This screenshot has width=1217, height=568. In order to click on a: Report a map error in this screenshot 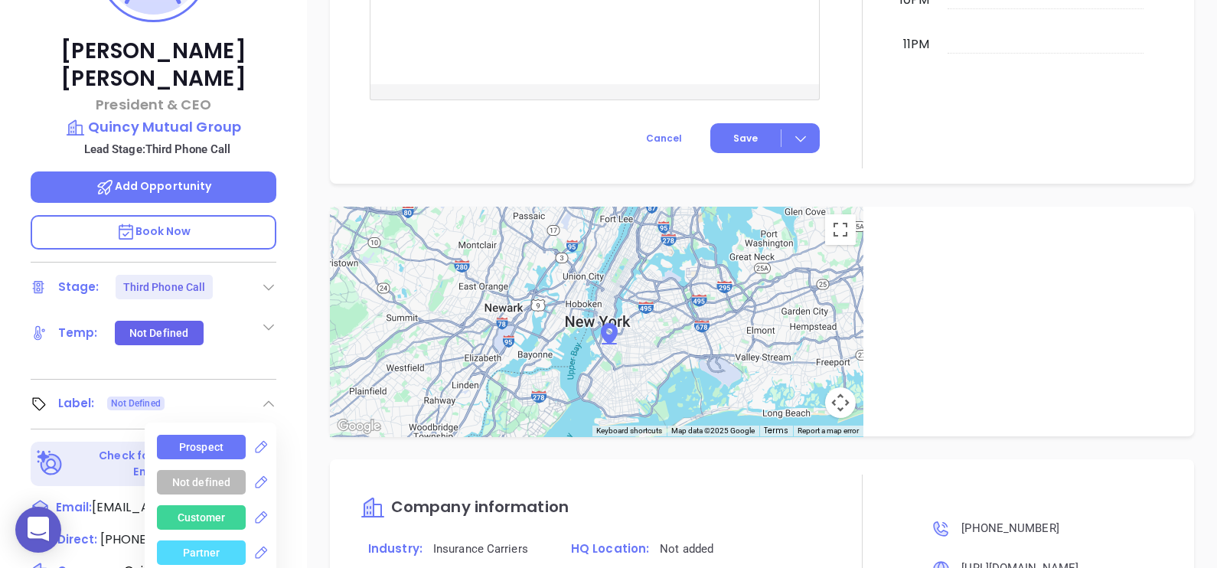, I will do `click(828, 430)`.